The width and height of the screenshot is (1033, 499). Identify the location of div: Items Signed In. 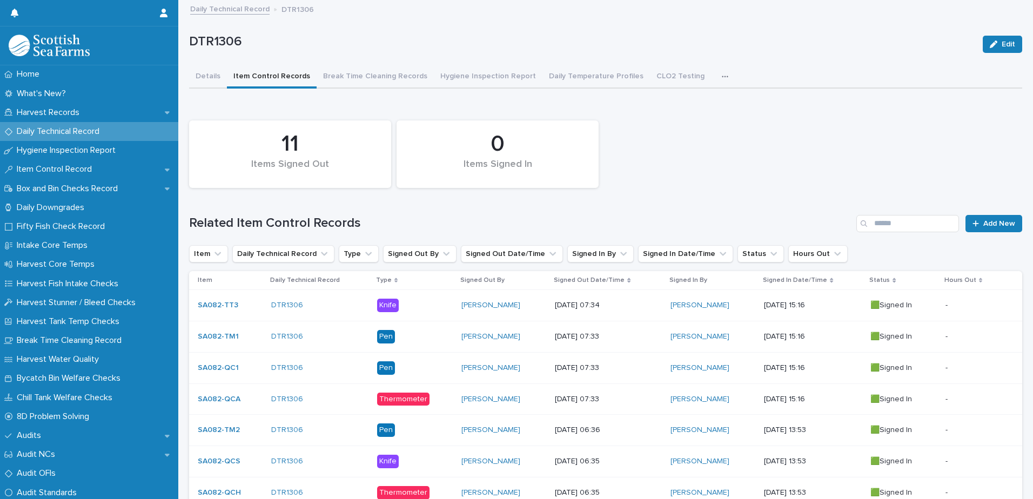
(498, 170).